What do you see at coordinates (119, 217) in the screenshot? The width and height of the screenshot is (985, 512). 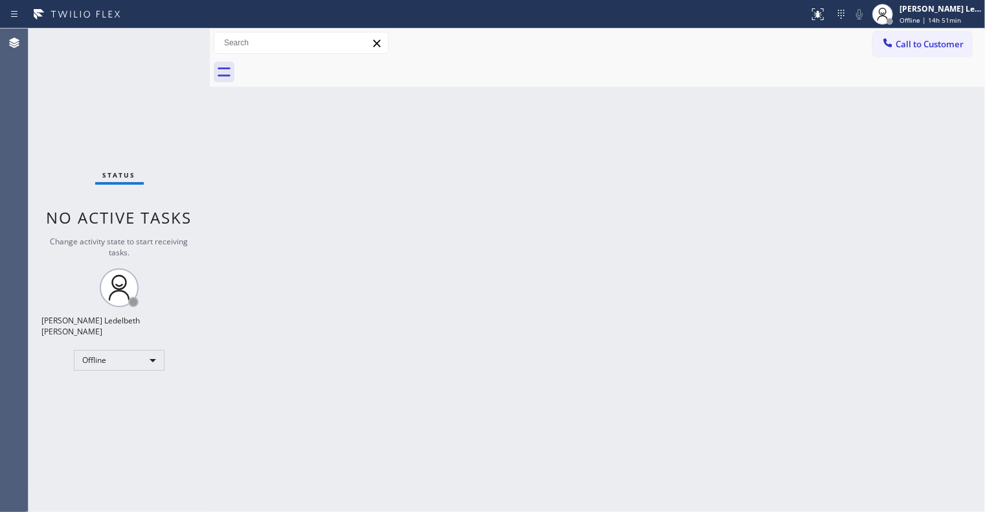 I see `span: No active tasks` at bounding box center [119, 217].